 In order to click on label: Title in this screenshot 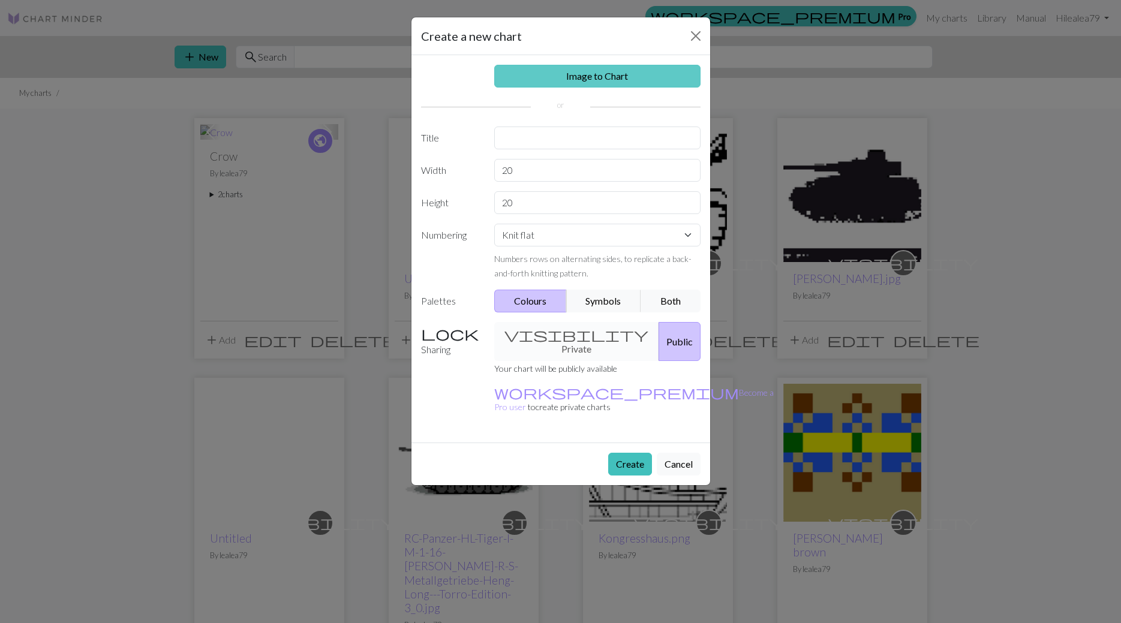, I will do `click(450, 138)`.